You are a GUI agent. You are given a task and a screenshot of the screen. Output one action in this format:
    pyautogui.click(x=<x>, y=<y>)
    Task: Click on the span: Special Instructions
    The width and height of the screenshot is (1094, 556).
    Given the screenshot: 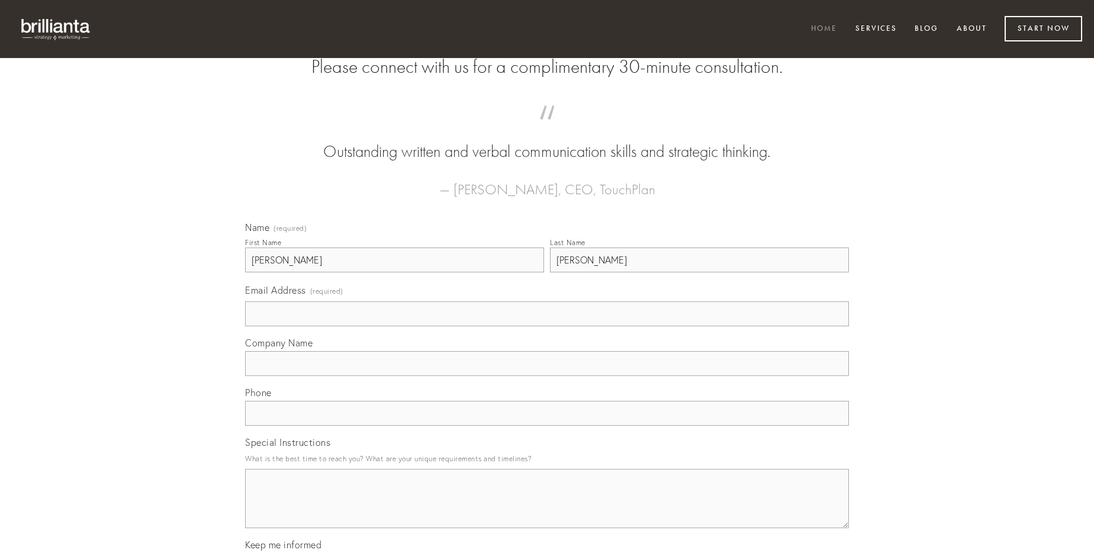 What is the action you would take?
    pyautogui.click(x=288, y=442)
    